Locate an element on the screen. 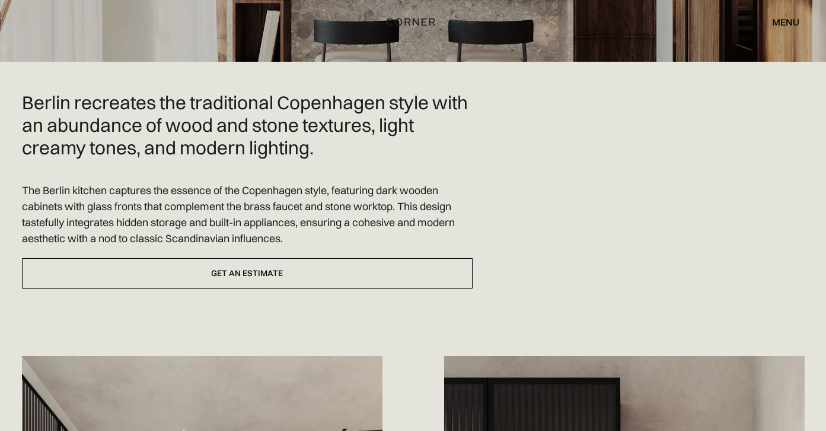  p: The Berlin kitchen captures the essence of the Copenhagen style, featuring dark wooden cabinets w... is located at coordinates (247, 214).